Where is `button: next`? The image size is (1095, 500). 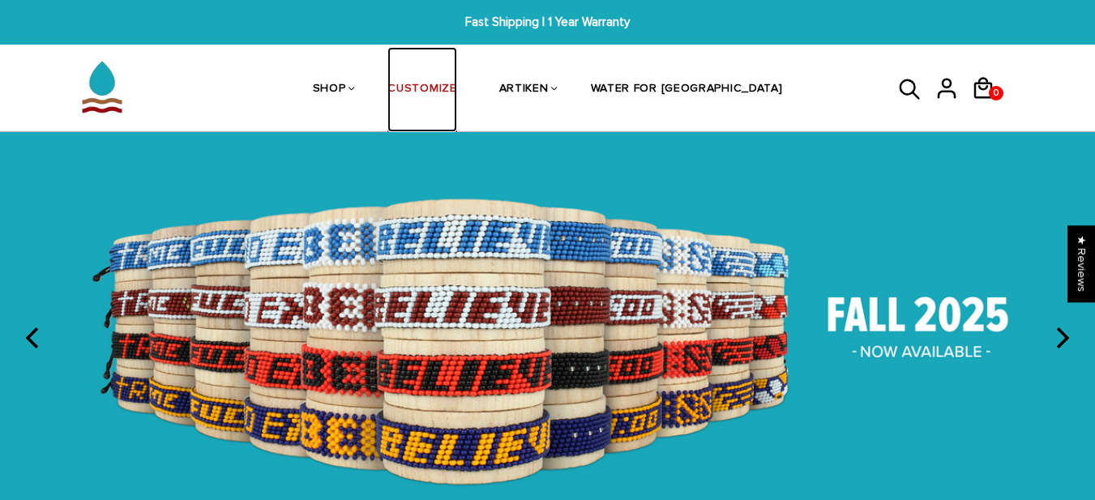
button: next is located at coordinates (1061, 338).